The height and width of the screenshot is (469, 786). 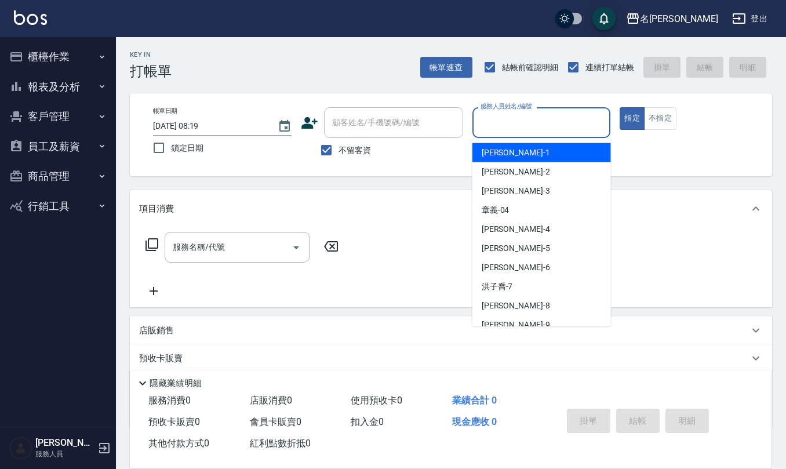 I want to click on span: 章義 -04, so click(x=496, y=210).